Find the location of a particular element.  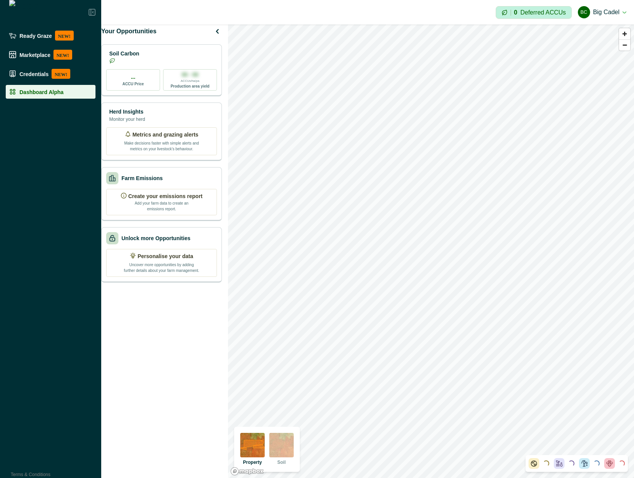

button: Zoom in is located at coordinates (625, 34).